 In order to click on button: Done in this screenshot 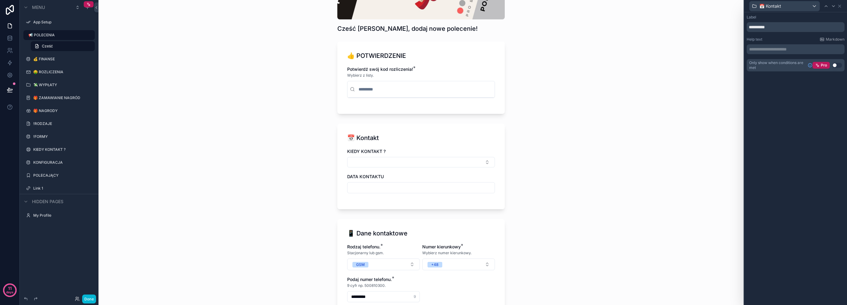, I will do `click(89, 299)`.